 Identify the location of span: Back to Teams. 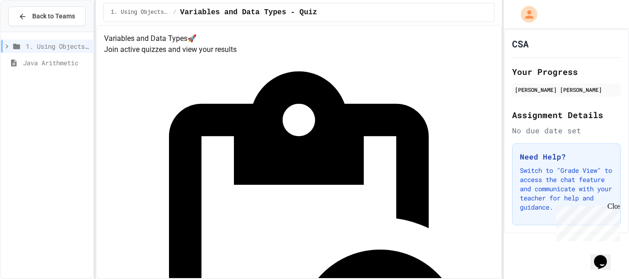
(53, 16).